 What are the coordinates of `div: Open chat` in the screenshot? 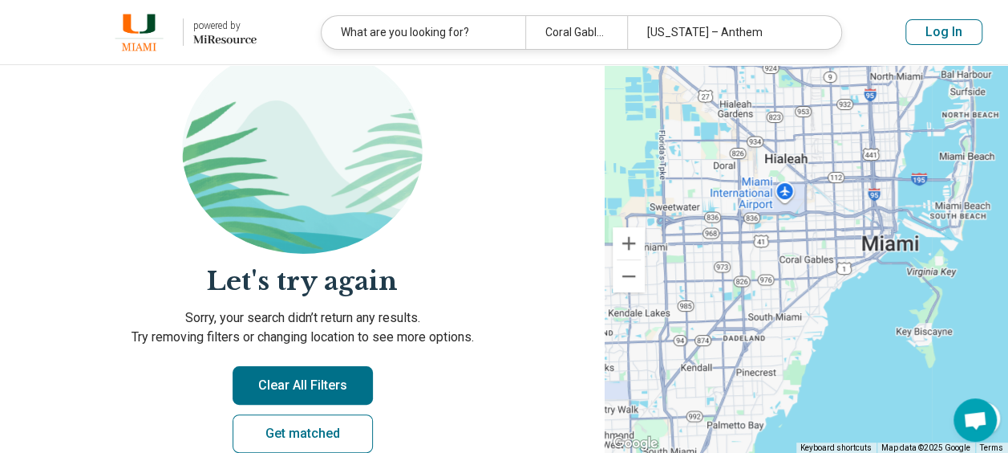 It's located at (976, 420).